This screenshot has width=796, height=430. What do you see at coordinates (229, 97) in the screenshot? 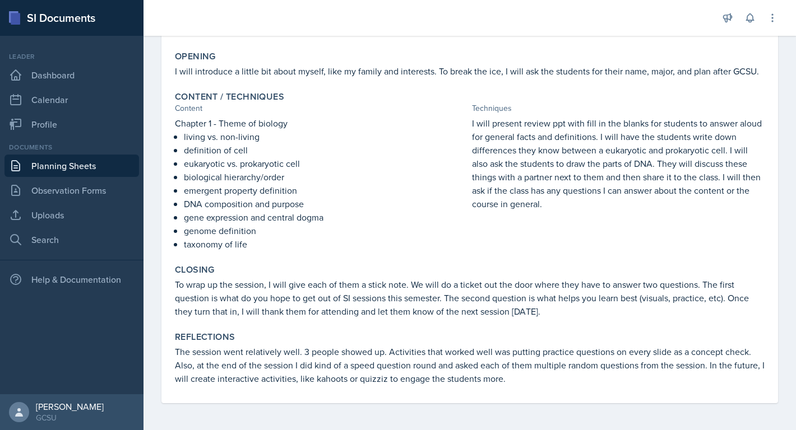
I see `label: Content / Techniques` at bounding box center [229, 97].